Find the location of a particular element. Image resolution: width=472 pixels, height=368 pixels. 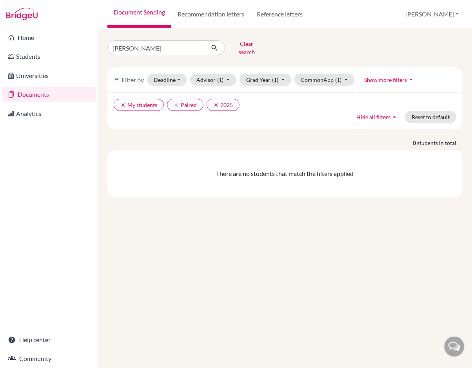

button: CommonApp(1) is located at coordinates (324, 80).